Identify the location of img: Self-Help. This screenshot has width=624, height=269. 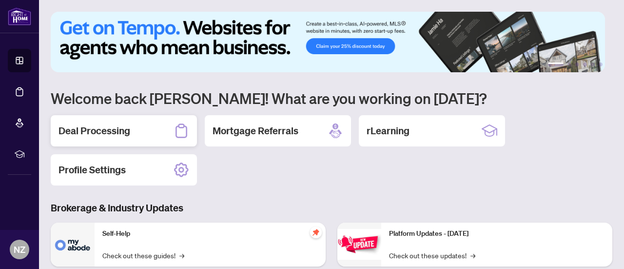
(73, 244).